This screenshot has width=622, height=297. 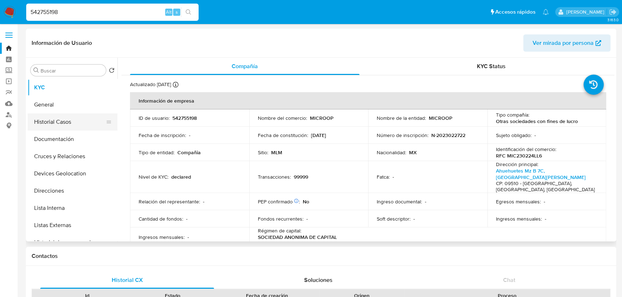 I want to click on p: RFC MIC230224LL6, so click(x=519, y=156).